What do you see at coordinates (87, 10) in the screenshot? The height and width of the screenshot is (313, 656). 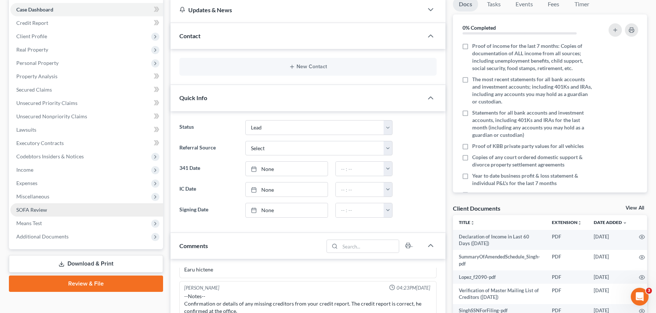 I see `a: Case Dashboard` at bounding box center [87, 10].